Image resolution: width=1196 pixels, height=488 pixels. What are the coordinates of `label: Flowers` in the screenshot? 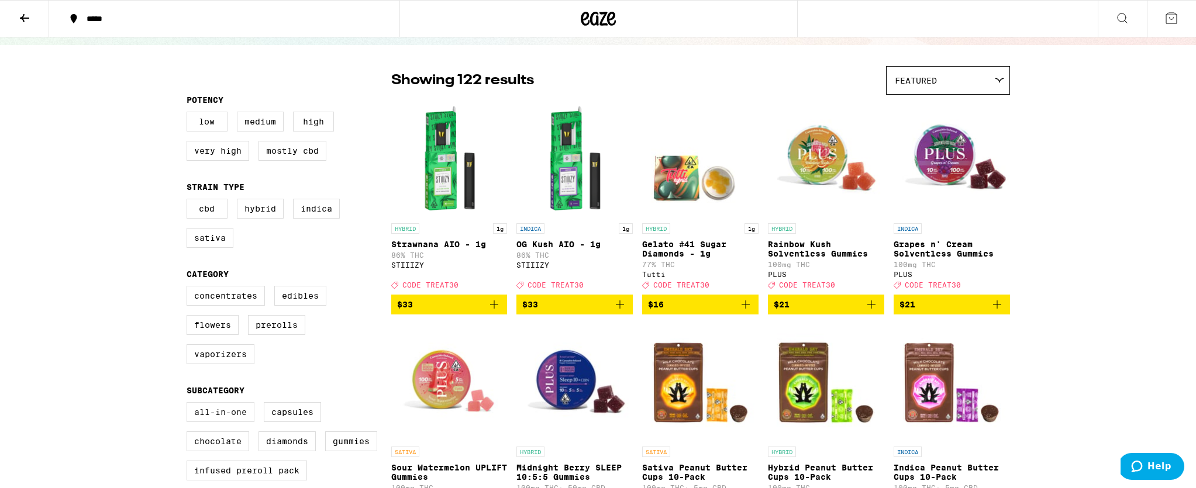 It's located at (212, 325).